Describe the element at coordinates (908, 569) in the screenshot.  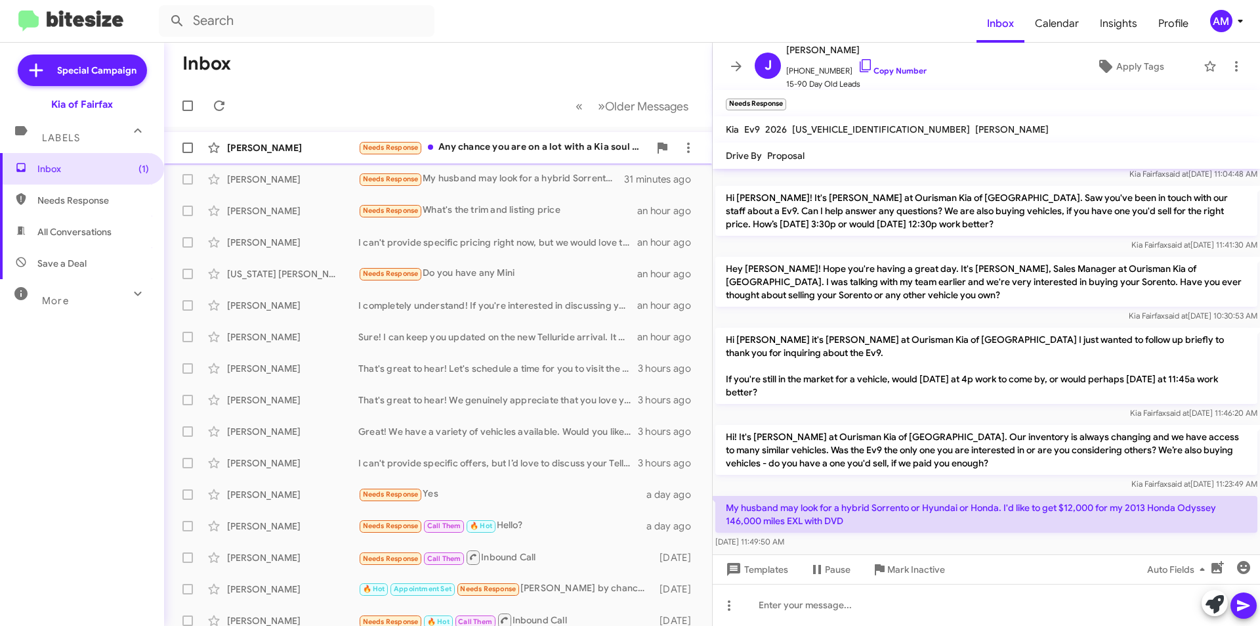
I see `button: Mark Inactive` at that location.